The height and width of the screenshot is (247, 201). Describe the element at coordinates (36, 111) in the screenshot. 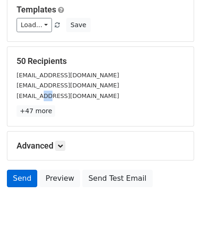

I see `a: +47 more` at that location.